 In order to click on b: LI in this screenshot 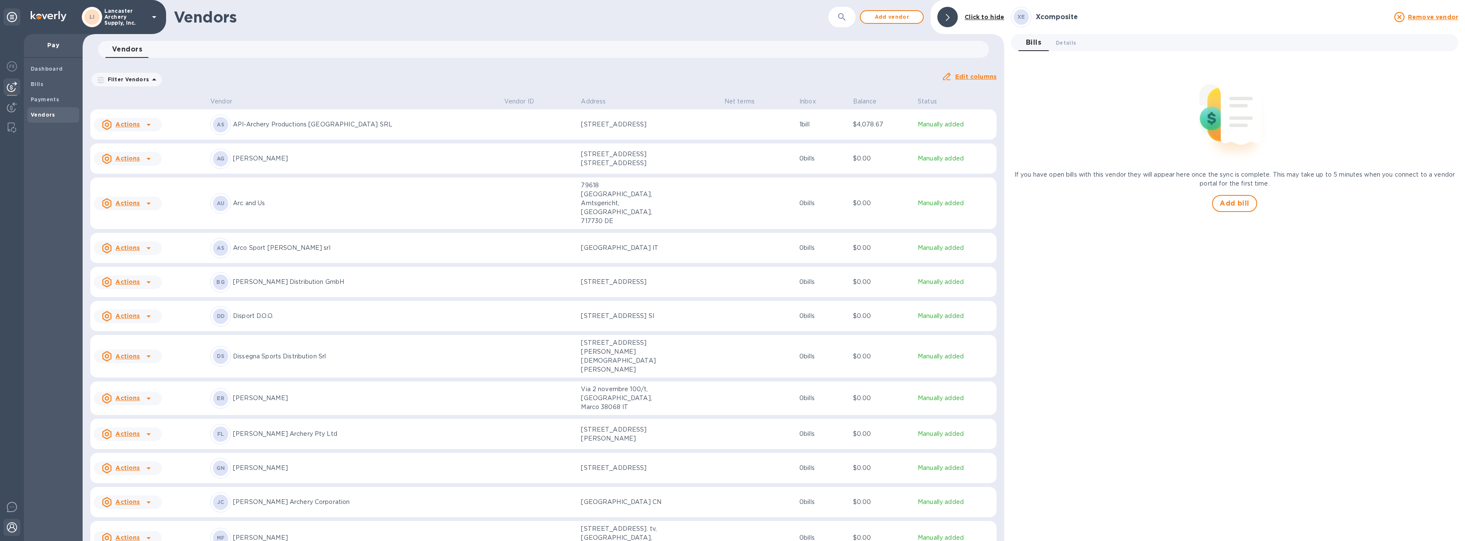, I will do `click(92, 17)`.